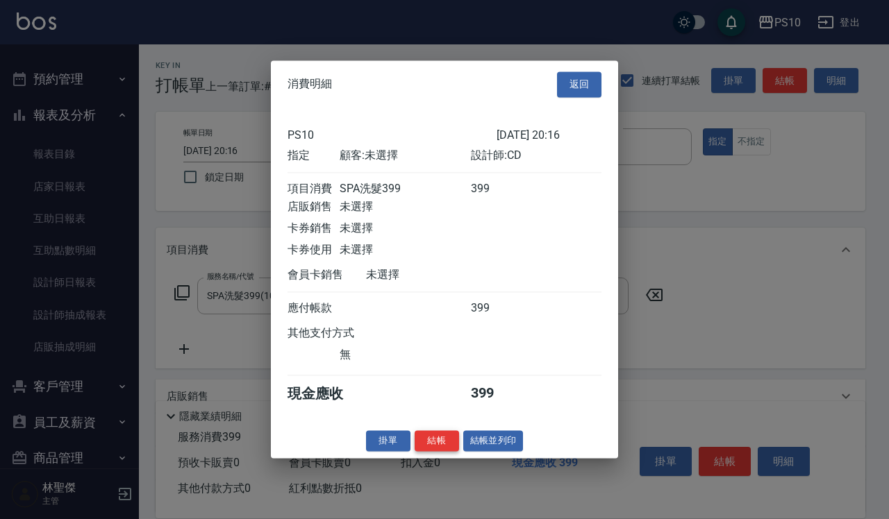 The width and height of the screenshot is (889, 519). I want to click on div: PS10, so click(392, 135).